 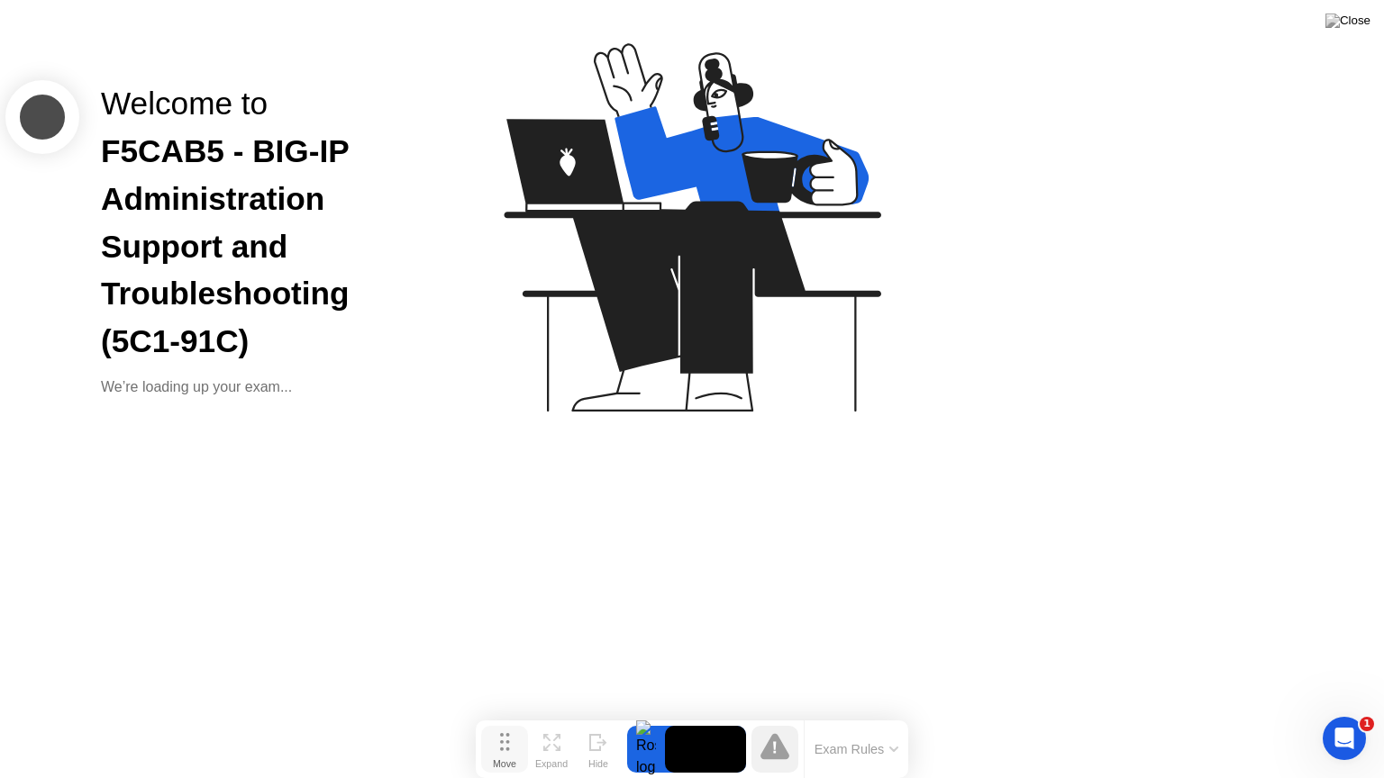 I want to click on div: Expand, so click(x=551, y=764).